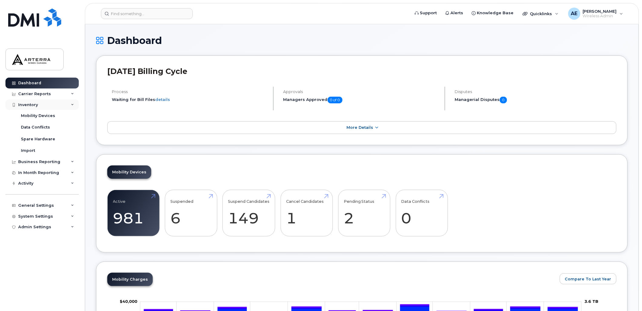  Describe the element at coordinates (421, 213) in the screenshot. I see `a: Data Conflicts 0` at that location.